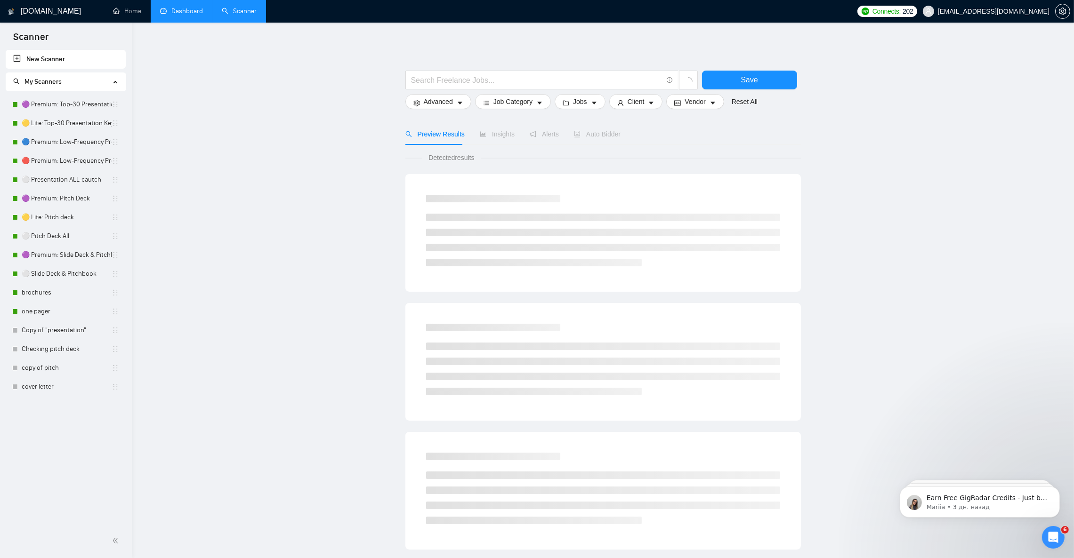 This screenshot has height=558, width=1074. What do you see at coordinates (65, 105) in the screenshot?
I see `li: 🟣 Premium: Top-30 Presentation Keywords` at bounding box center [65, 105].